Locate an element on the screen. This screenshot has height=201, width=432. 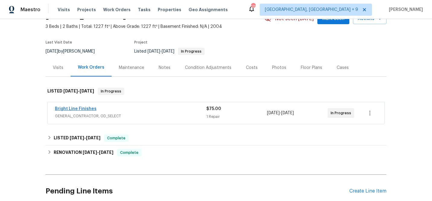
span: Last Visit Date is located at coordinates (59, 42).